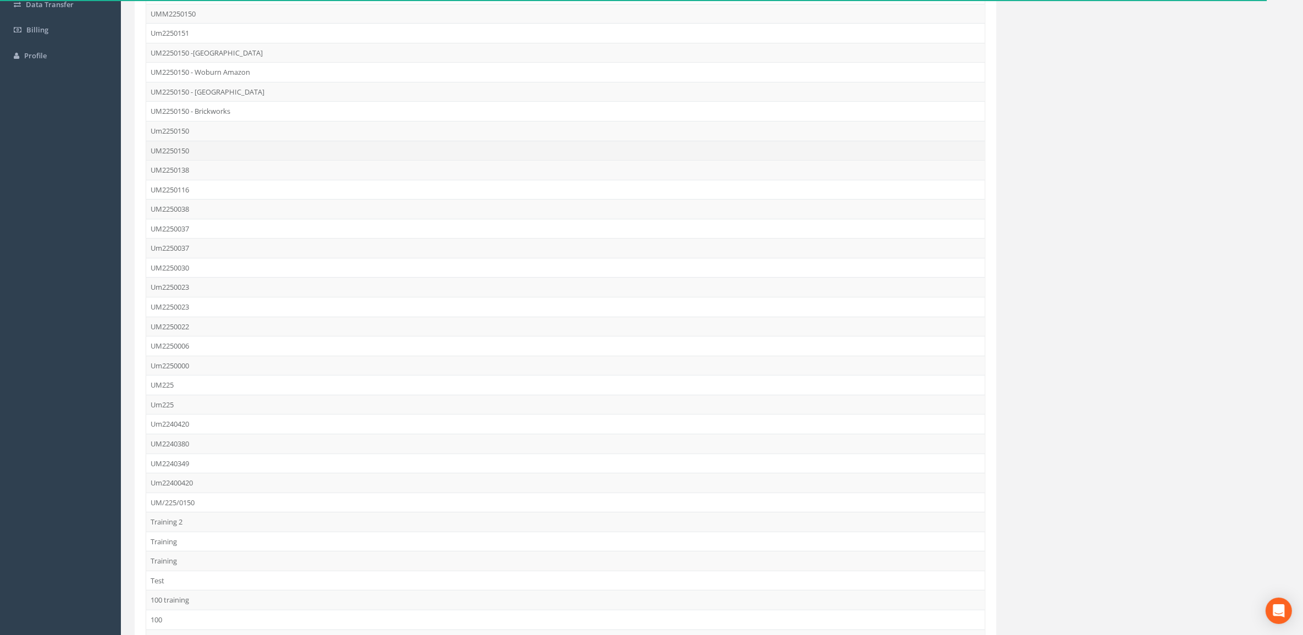 The width and height of the screenshot is (1303, 635). What do you see at coordinates (566, 619) in the screenshot?
I see `td: 100` at bounding box center [566, 619].